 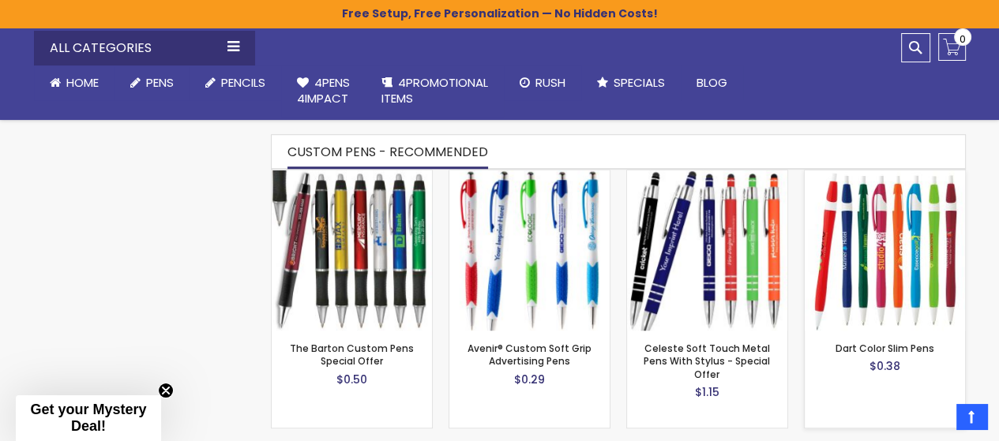 What do you see at coordinates (707, 176) in the screenshot?
I see `a: Celeste Soft Touch Metal Pens With Stylus - Special Offer` at bounding box center [707, 176].